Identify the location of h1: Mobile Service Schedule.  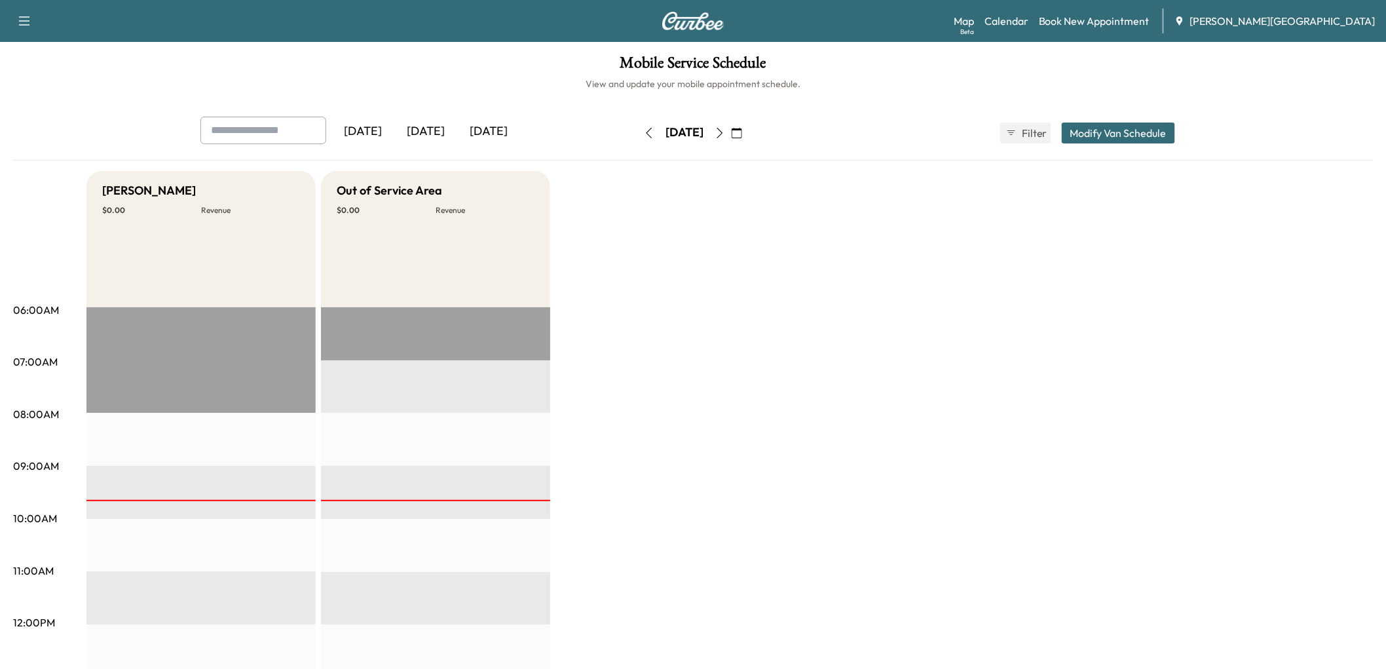
(693, 66).